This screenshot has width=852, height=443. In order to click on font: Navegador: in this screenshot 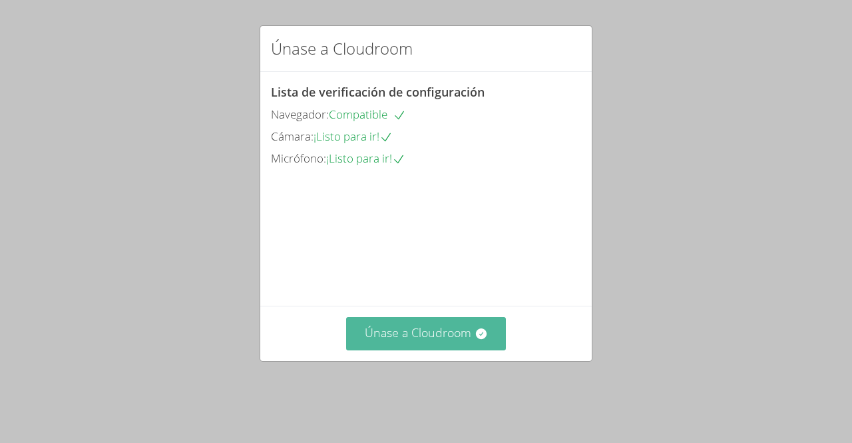, I will do `click(300, 114)`.